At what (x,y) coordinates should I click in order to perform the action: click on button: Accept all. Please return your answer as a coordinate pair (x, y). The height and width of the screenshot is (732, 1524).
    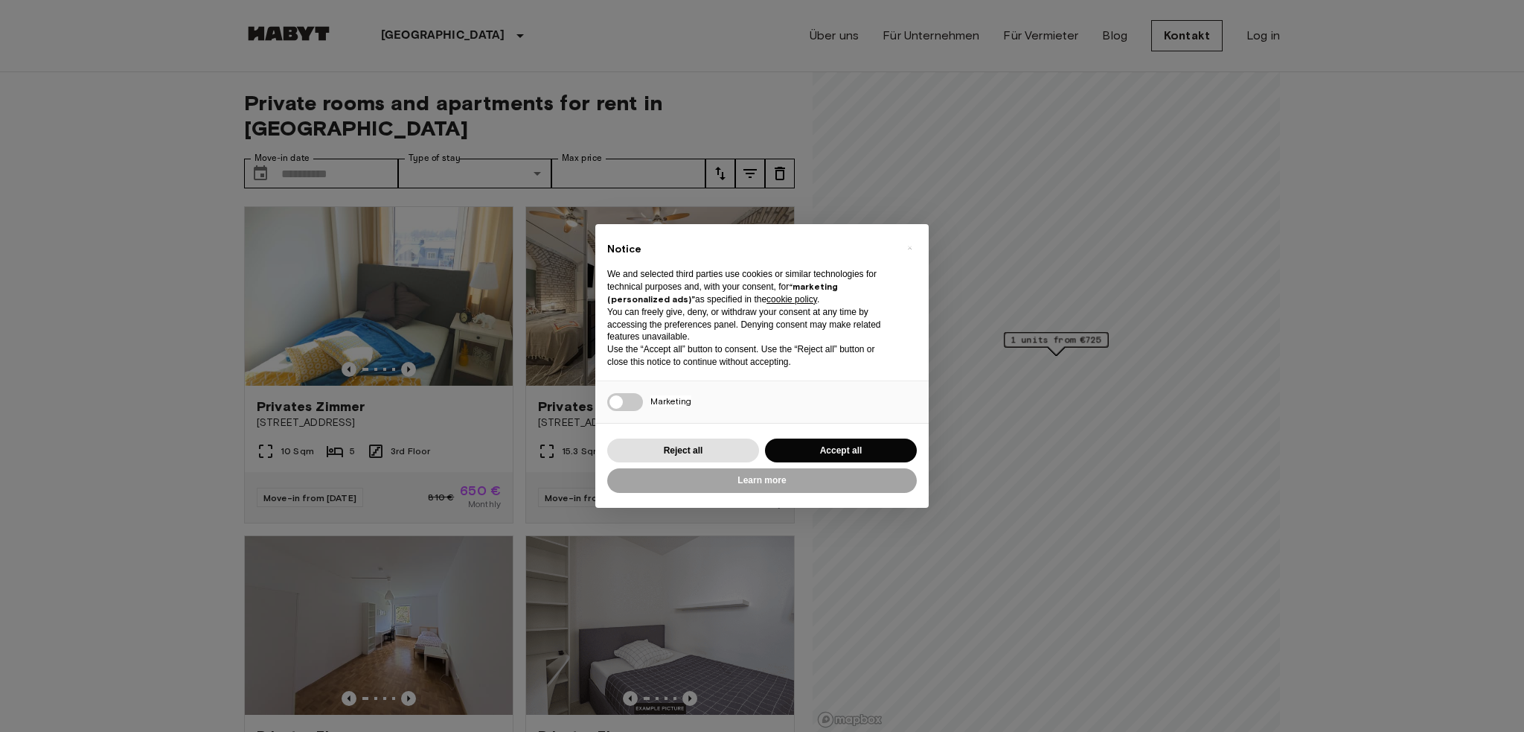
    Looking at the image, I should click on (841, 450).